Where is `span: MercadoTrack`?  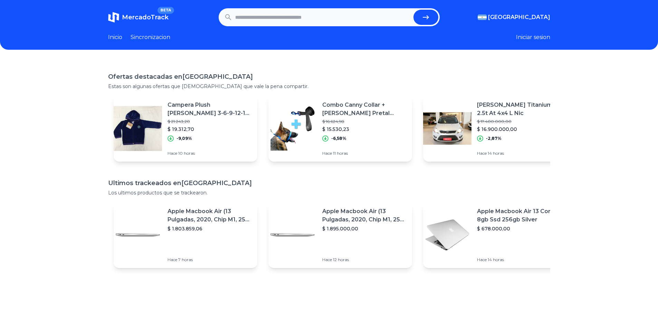
span: MercadoTrack is located at coordinates (145, 17).